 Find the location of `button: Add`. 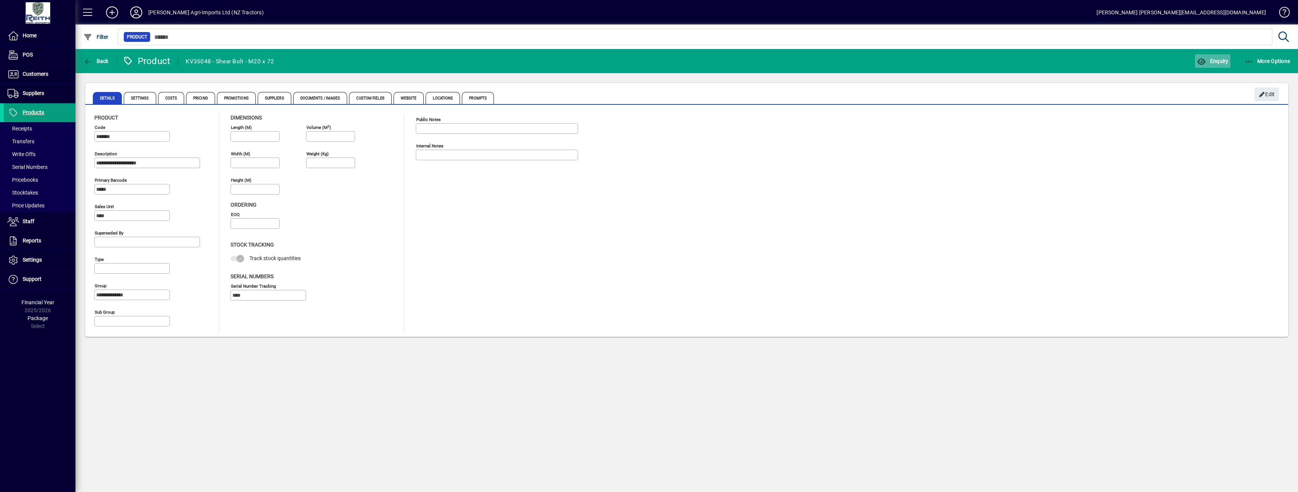

button: Add is located at coordinates (112, 12).